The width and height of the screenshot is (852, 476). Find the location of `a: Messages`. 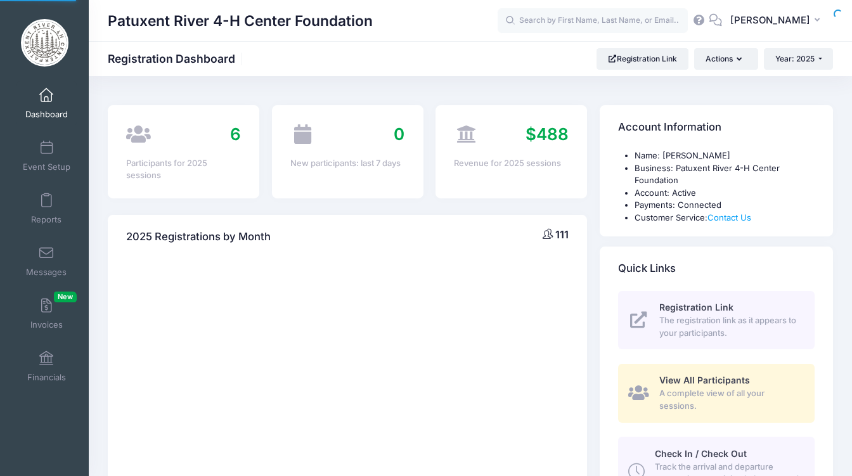

a: Messages is located at coordinates (46, 261).